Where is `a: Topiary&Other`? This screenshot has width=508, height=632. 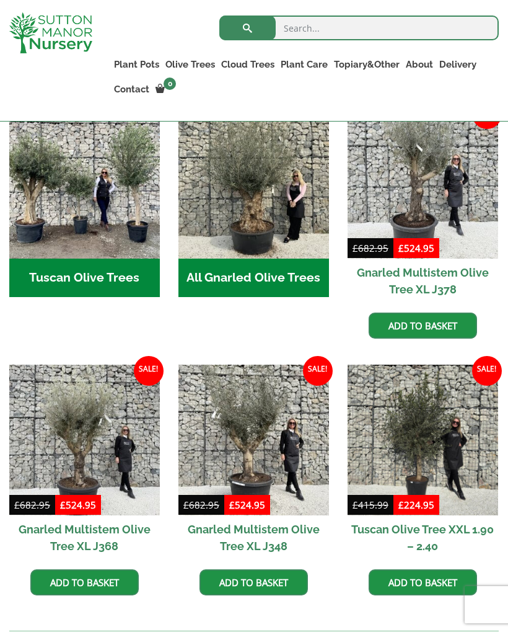
a: Topiary&Other is located at coordinates (367, 64).